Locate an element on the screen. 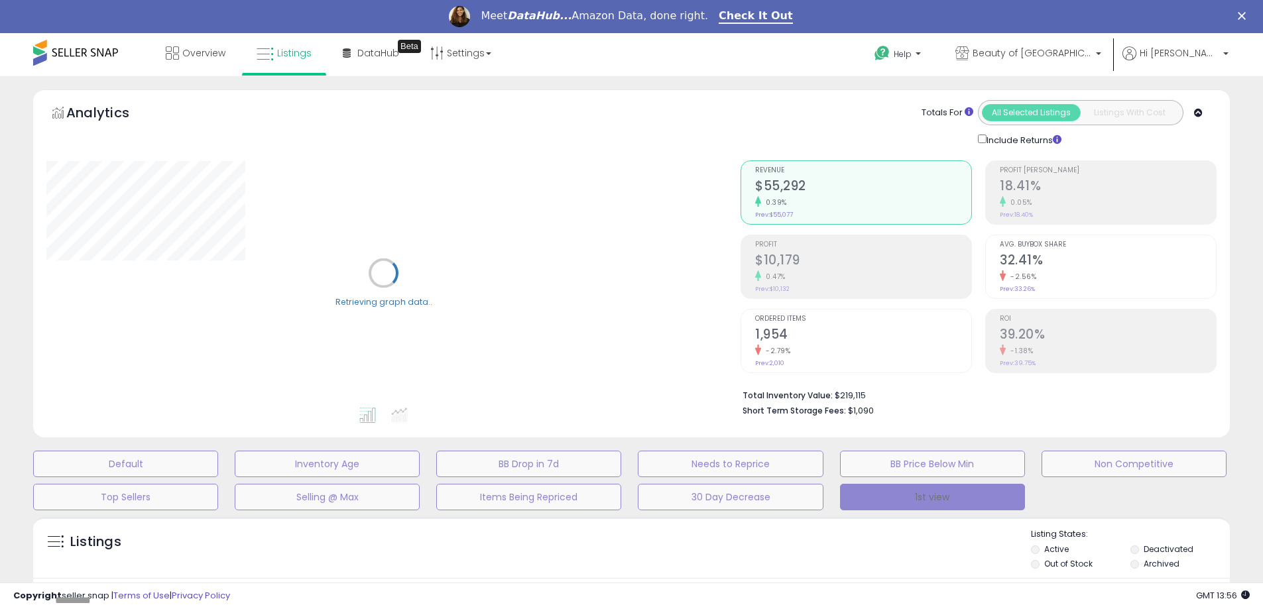 The image size is (1263, 609). li: $219,115 is located at coordinates (974, 394).